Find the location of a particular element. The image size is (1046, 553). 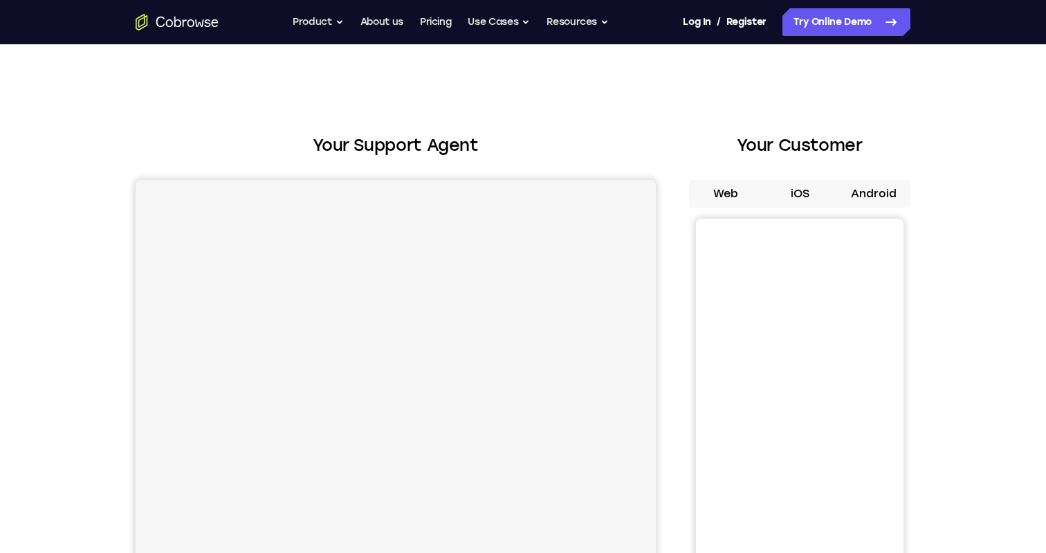

a: About us is located at coordinates (382, 22).